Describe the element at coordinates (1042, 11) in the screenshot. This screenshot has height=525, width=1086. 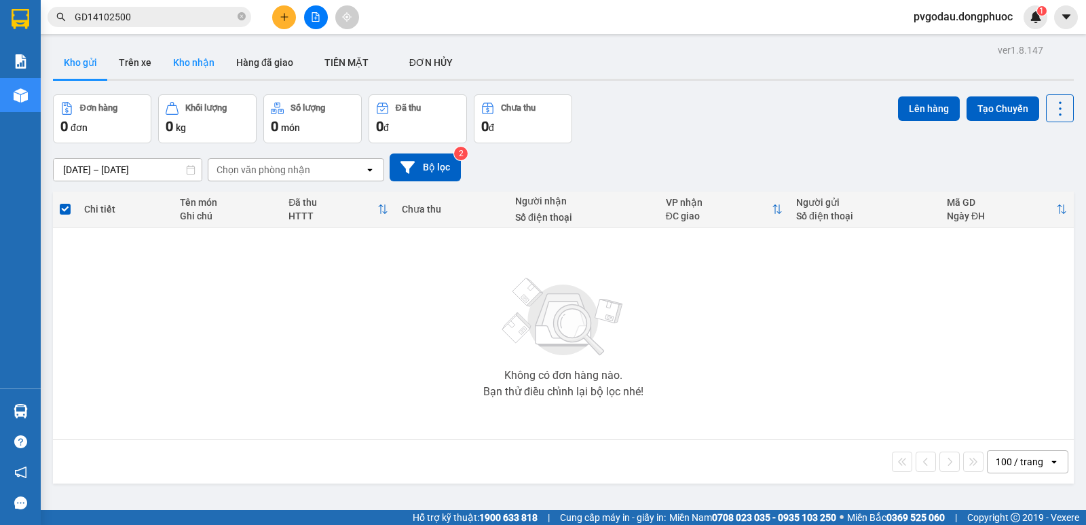
I see `sup: 1` at that location.